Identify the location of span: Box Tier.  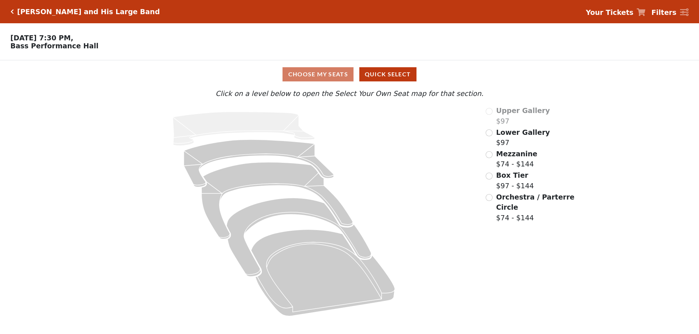
(512, 175).